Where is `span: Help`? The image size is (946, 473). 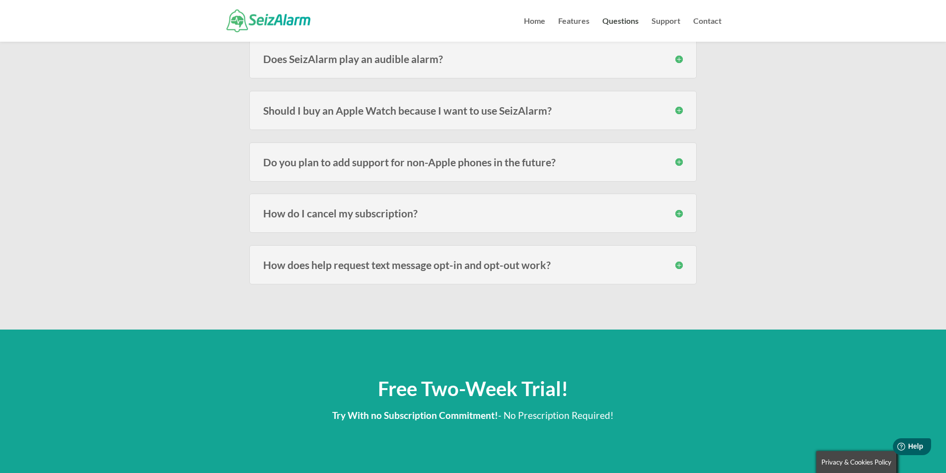
span: Help is located at coordinates (58, 12).